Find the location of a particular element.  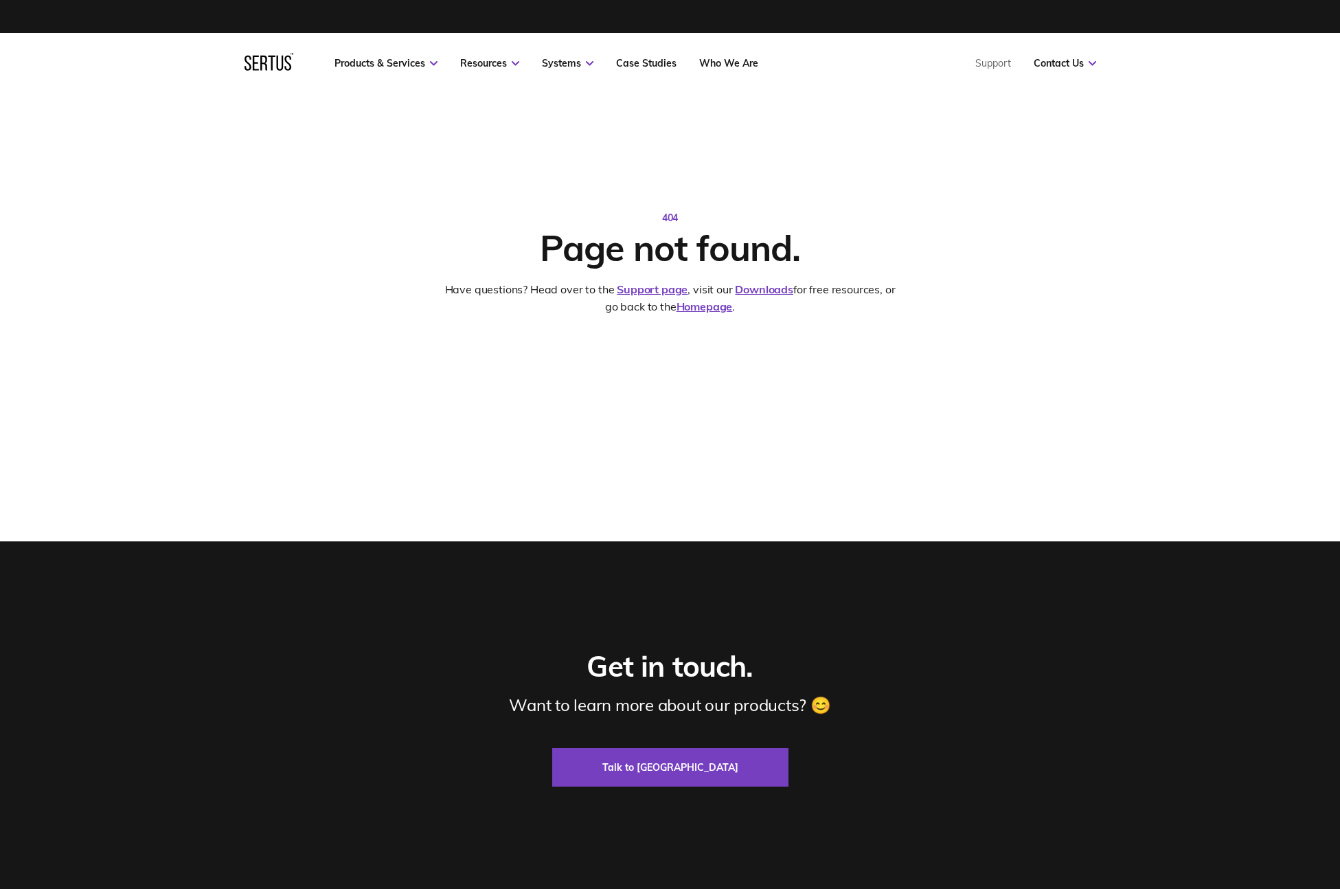

div: Page not found. is located at coordinates (670, 247).